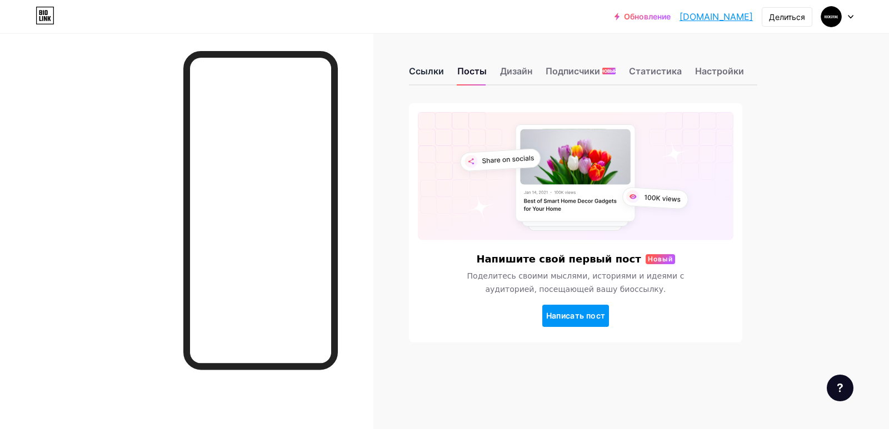  I want to click on font: Напишите свой первый пост, so click(558, 259).